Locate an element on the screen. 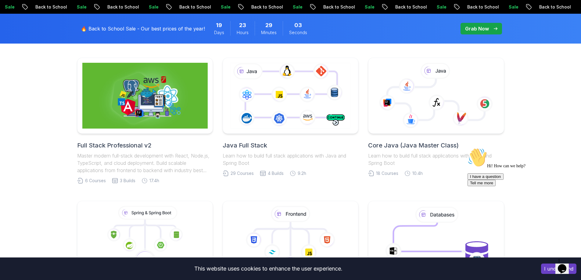 The height and width of the screenshot is (280, 581). span: Hi! How can we help? is located at coordinates (31, 20).